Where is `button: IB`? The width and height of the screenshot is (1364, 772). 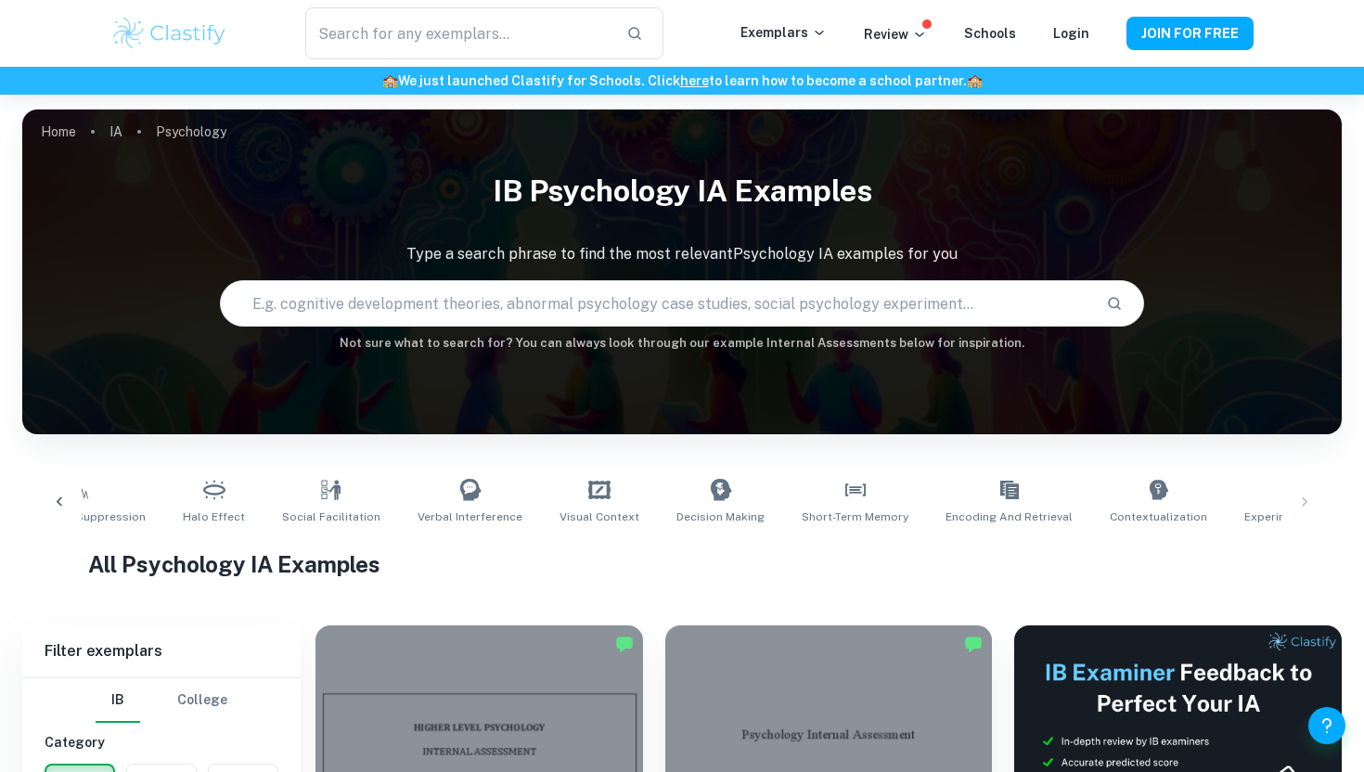 button: IB is located at coordinates (118, 701).